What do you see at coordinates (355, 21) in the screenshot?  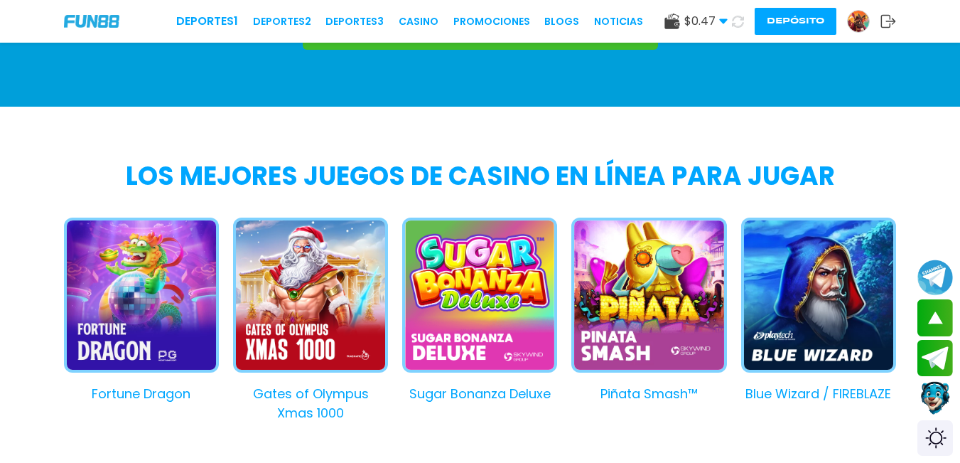 I see `a: Deportes3` at bounding box center [355, 21].